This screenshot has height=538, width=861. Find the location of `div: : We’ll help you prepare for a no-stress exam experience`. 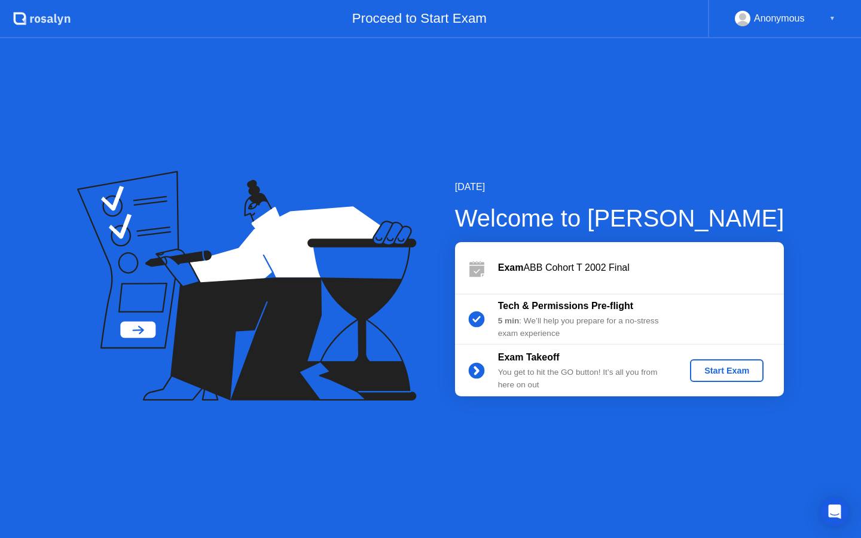

div: : We’ll help you prepare for a no-stress exam experience is located at coordinates (584, 327).